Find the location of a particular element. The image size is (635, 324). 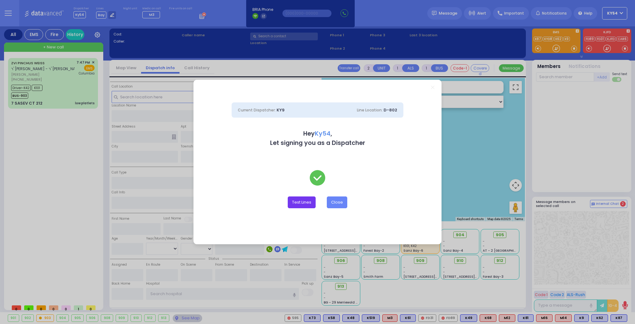

button: Test Lines is located at coordinates (302, 202).